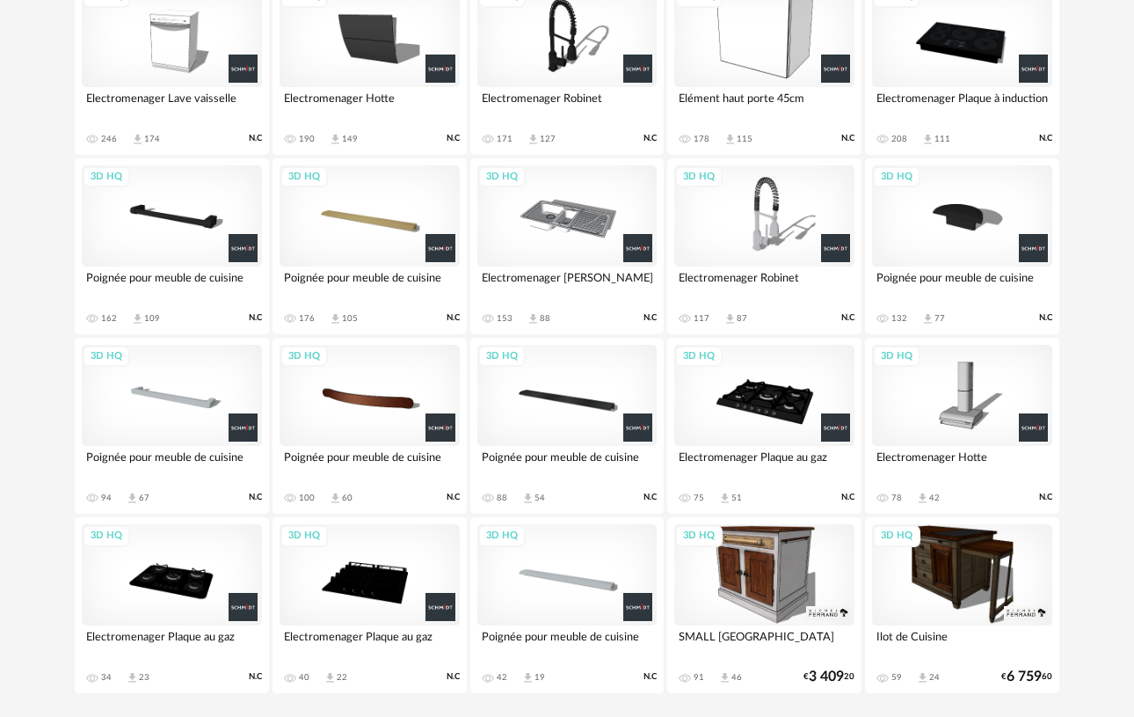 This screenshot has width=1134, height=717. Describe the element at coordinates (935, 677) in the screenshot. I see `div: 24` at that location.